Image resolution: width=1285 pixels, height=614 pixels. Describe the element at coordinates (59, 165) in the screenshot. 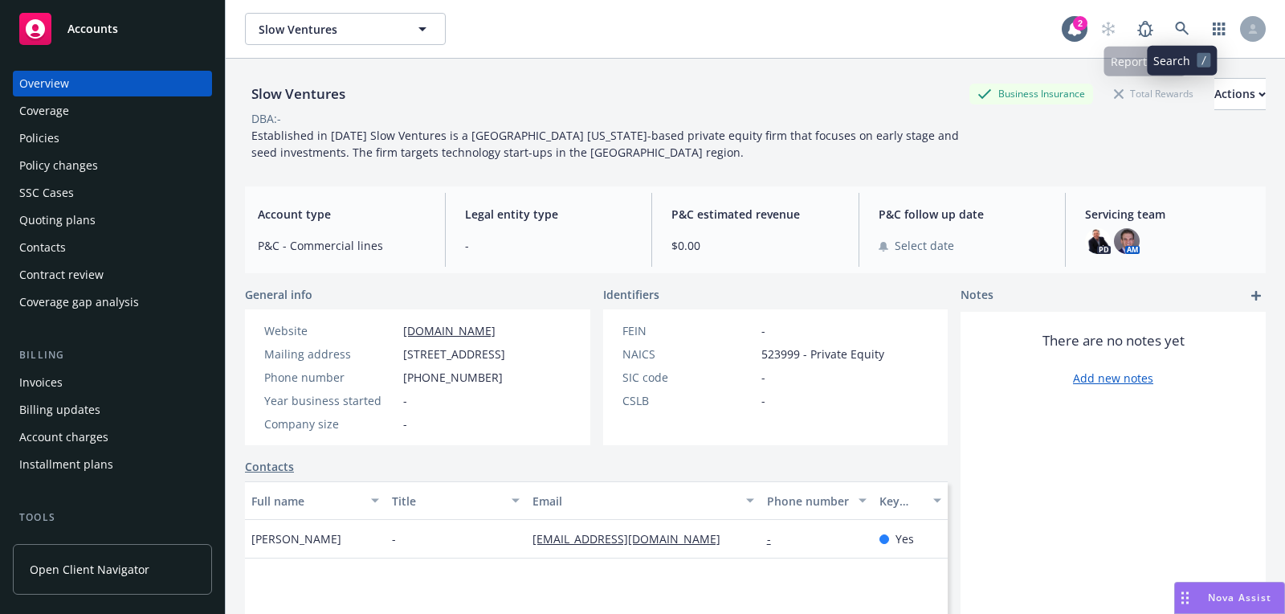

I see `div: Policy changes` at that location.